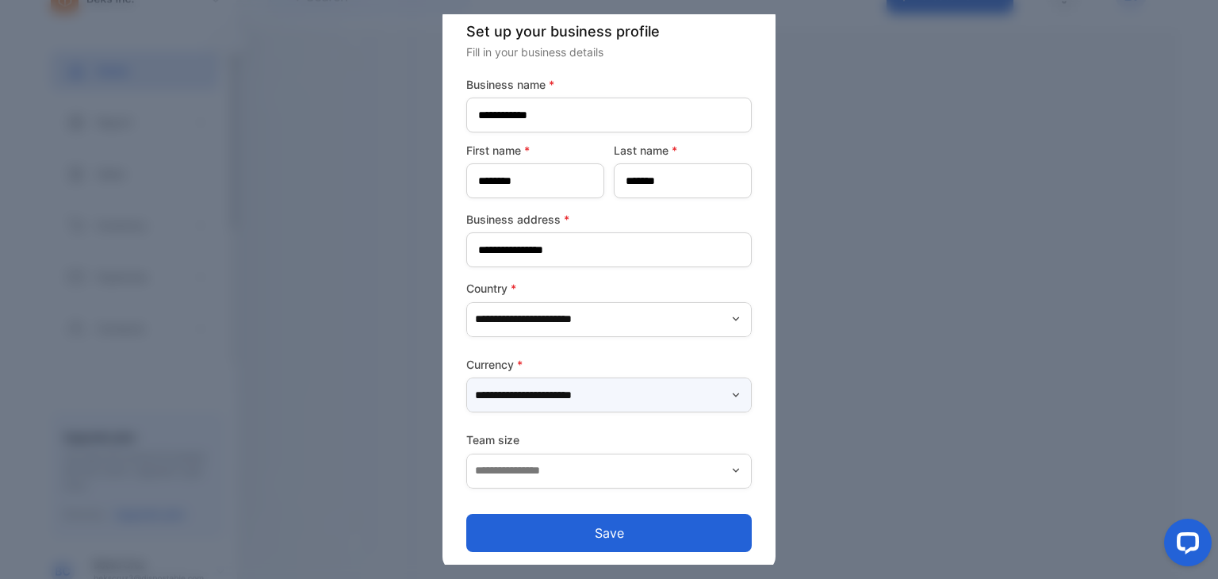 Image resolution: width=1218 pixels, height=579 pixels. Describe the element at coordinates (609, 533) in the screenshot. I see `button: Save` at that location.